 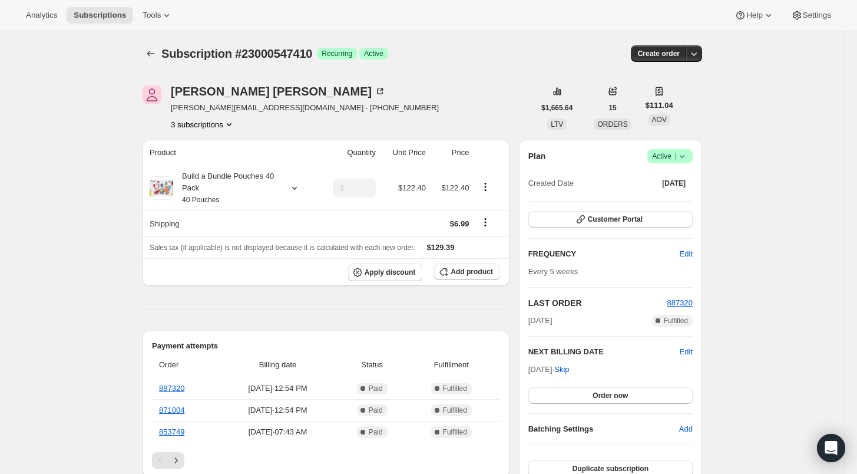 What do you see at coordinates (811, 15) in the screenshot?
I see `button: Settings` at bounding box center [811, 15].